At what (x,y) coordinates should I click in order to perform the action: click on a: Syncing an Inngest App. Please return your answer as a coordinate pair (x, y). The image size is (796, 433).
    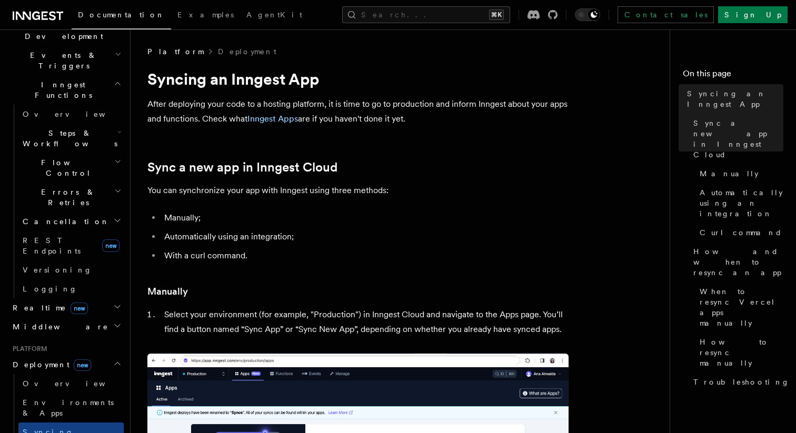
    Looking at the image, I should click on (733, 99).